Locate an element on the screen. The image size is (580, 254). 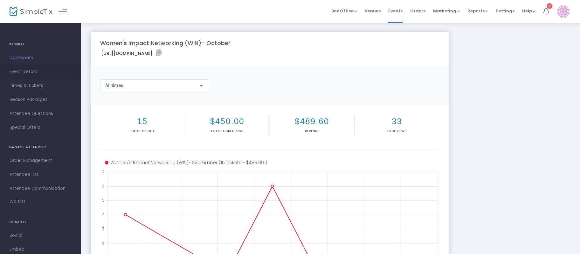
text: 7 is located at coordinates (103, 172).